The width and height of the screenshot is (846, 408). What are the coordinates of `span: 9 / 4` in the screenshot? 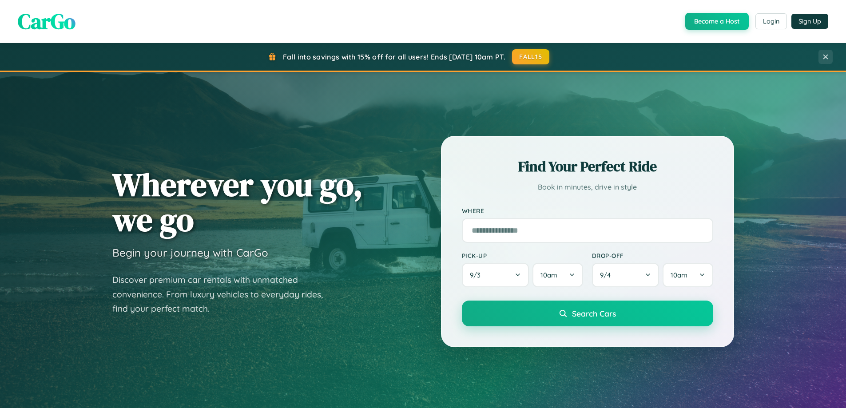 It's located at (608, 275).